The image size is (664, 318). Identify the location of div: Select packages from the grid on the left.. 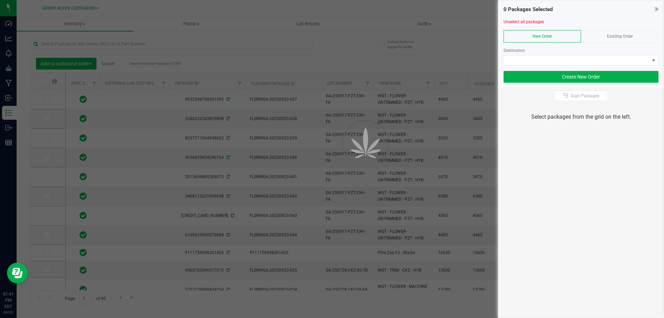
(581, 117).